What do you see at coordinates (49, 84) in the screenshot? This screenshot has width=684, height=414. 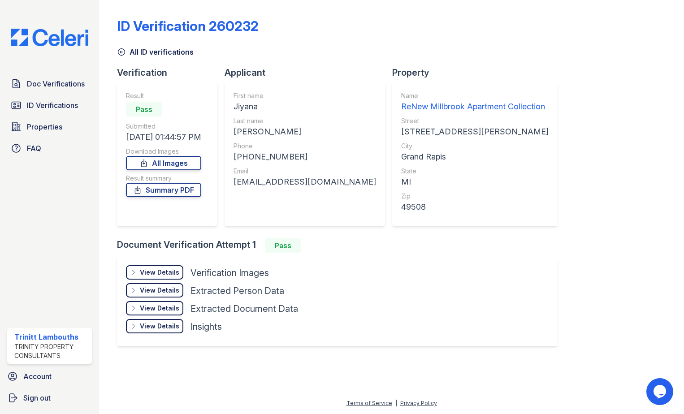 I see `a: Doc Verifications` at bounding box center [49, 84].